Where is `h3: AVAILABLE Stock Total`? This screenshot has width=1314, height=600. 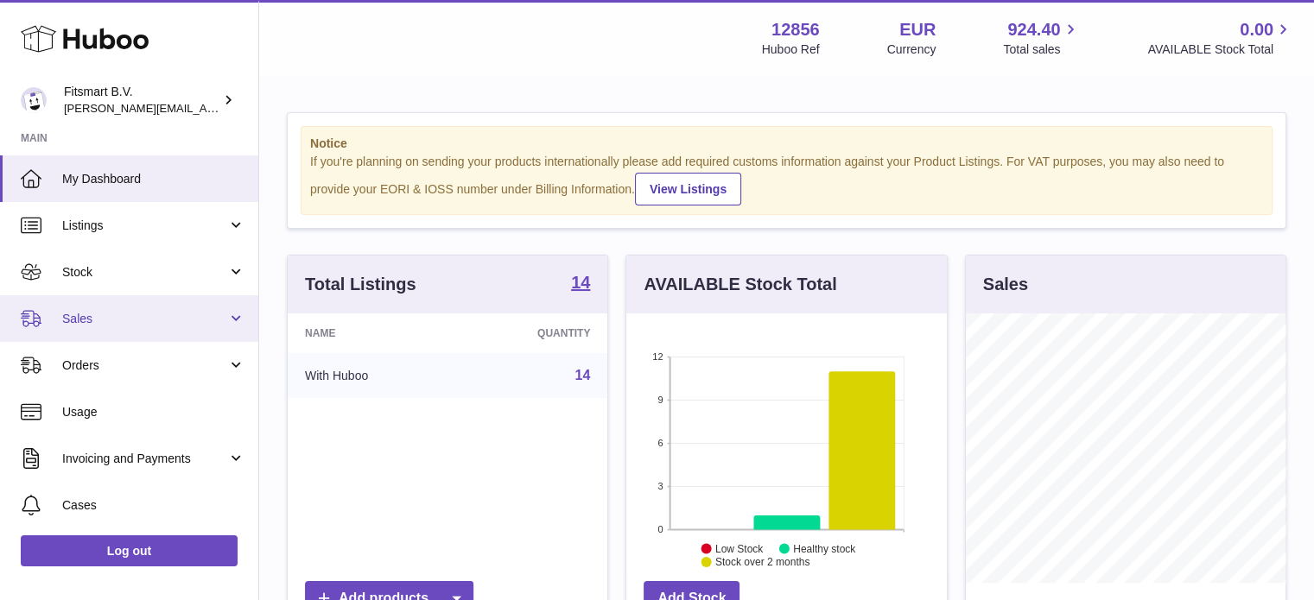 h3: AVAILABLE Stock Total is located at coordinates (740, 284).